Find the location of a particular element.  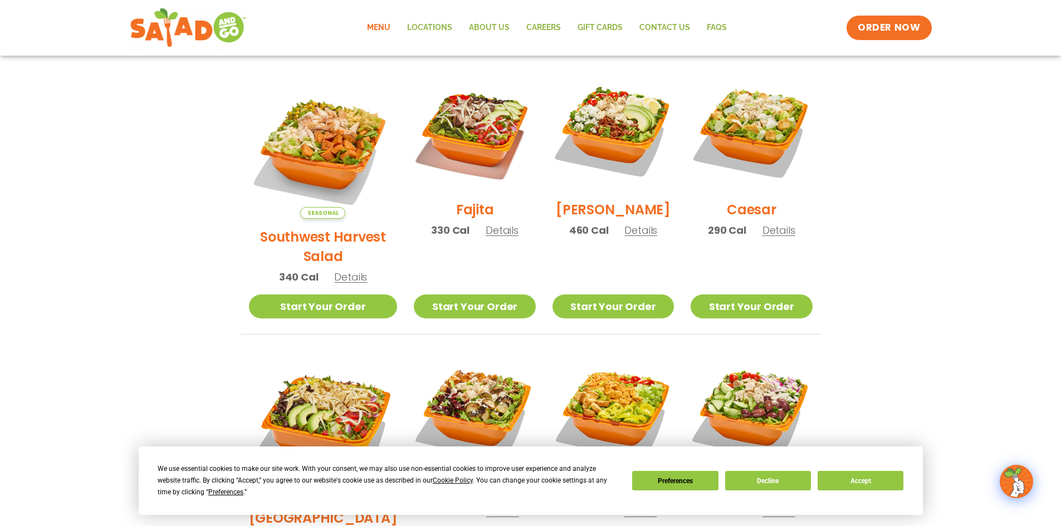

span: ORDER NOW is located at coordinates (889, 28).